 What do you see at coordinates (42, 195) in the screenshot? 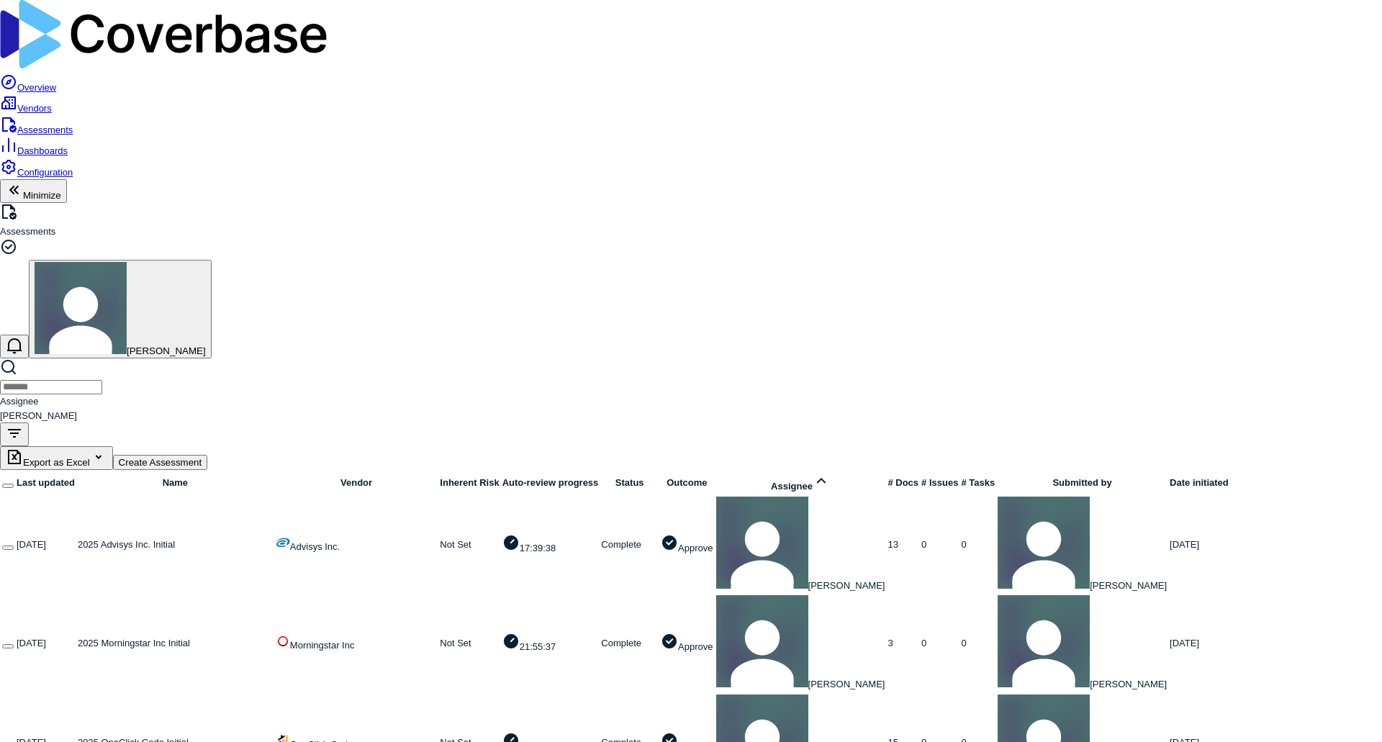
I see `span: Minimize` at bounding box center [42, 195].